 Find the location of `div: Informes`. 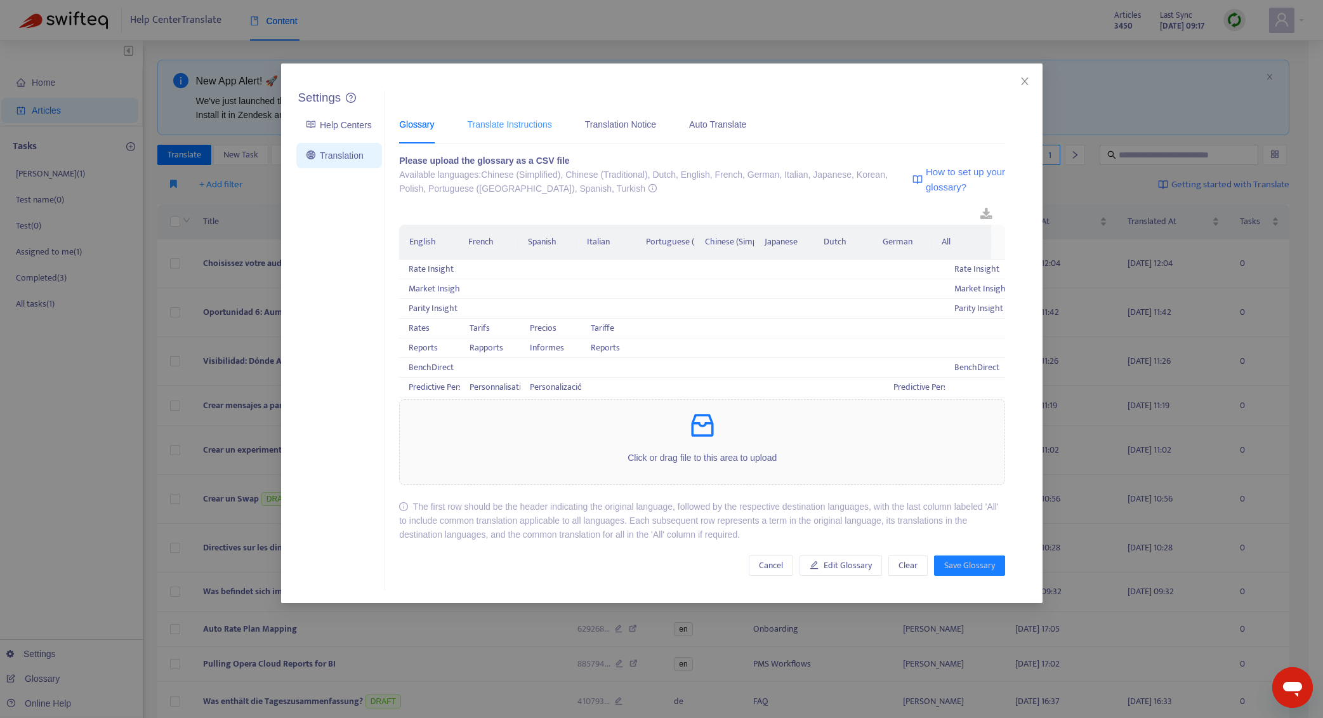

div: Informes is located at coordinates (551, 348).